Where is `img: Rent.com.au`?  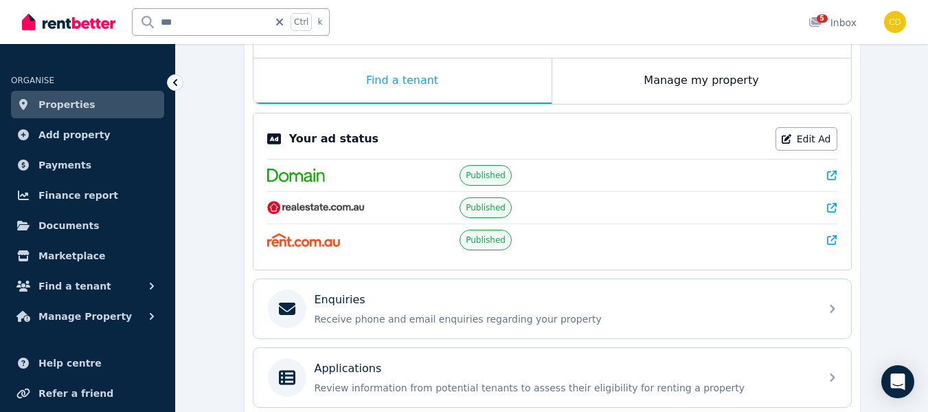 img: Rent.com.au is located at coordinates (304, 240).